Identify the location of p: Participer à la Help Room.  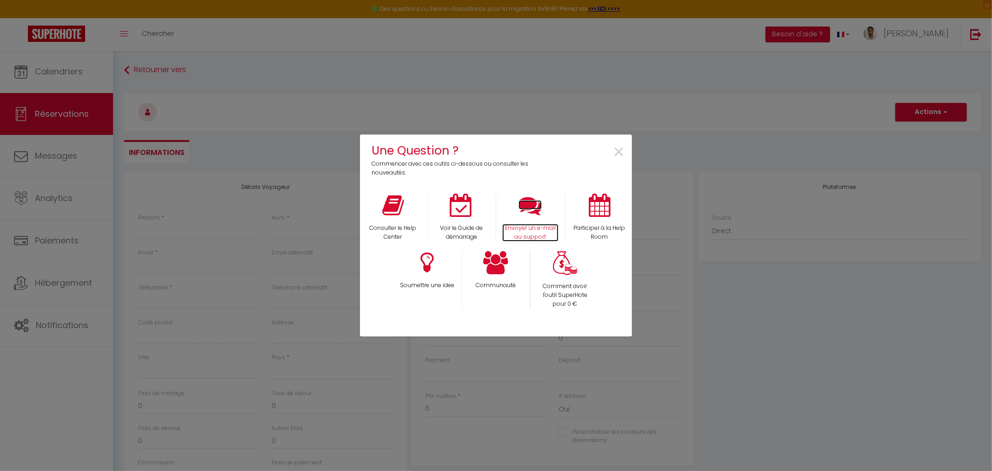
(599, 232).